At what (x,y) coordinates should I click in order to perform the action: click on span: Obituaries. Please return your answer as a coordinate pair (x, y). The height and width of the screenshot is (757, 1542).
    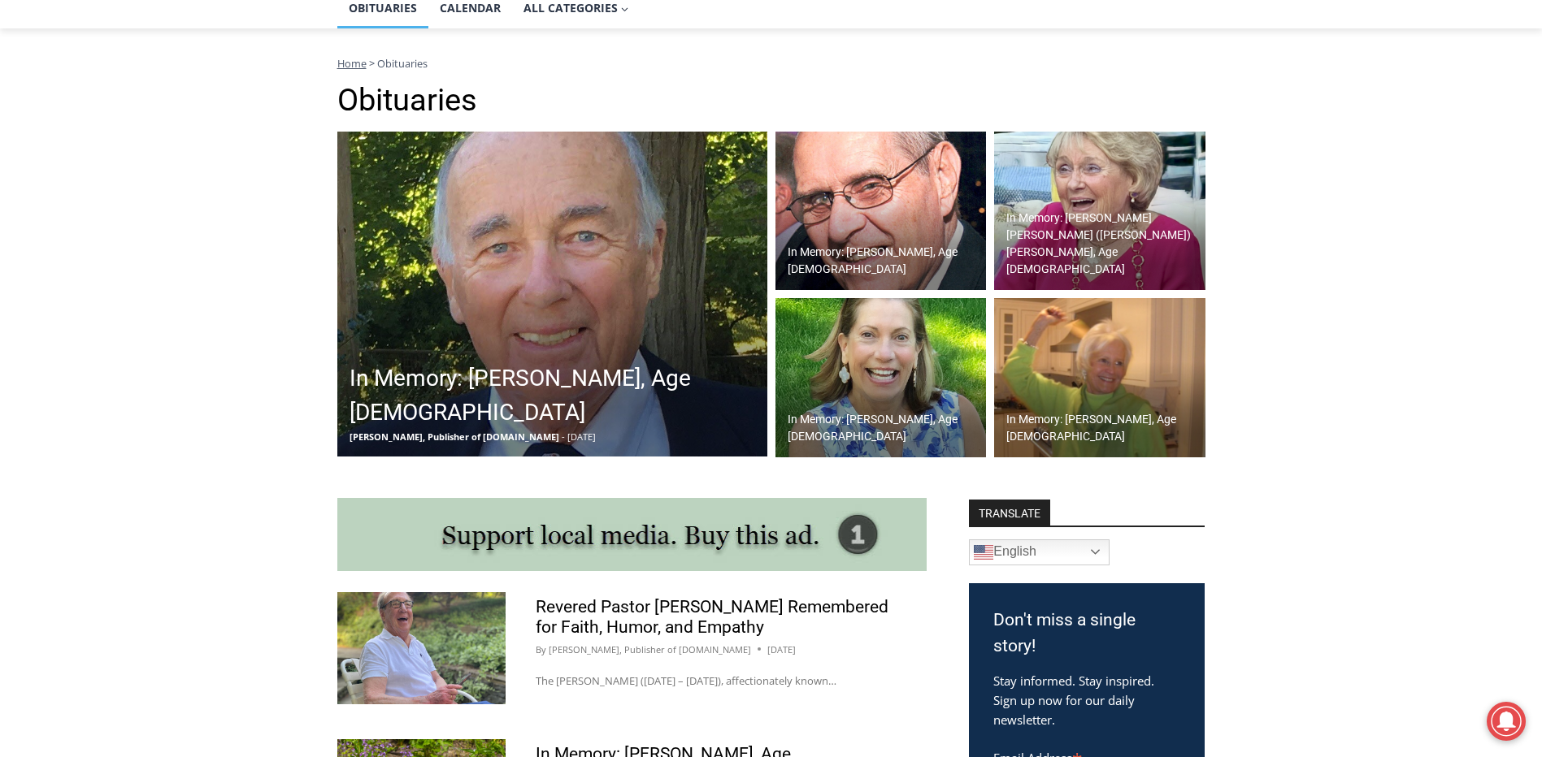
    Looking at the image, I should click on (402, 63).